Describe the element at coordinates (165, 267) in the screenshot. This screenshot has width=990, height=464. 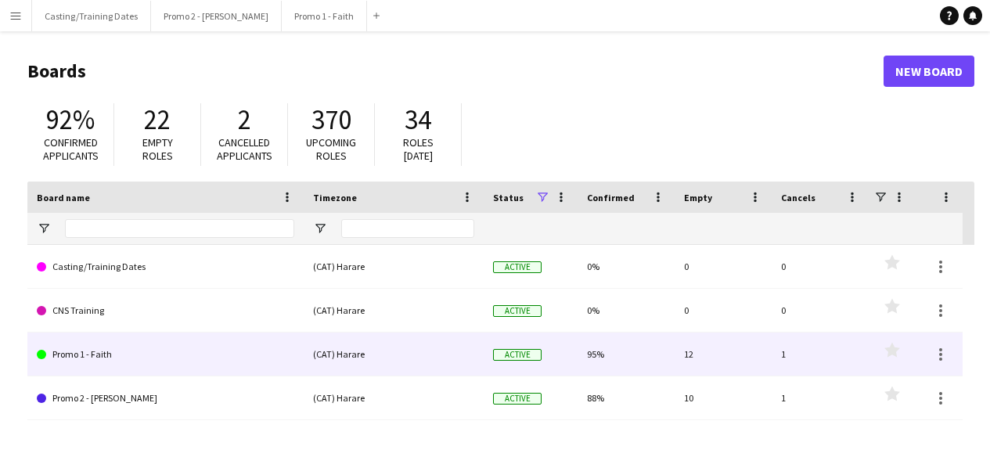
I see `a: Casting/Training Dates` at that location.